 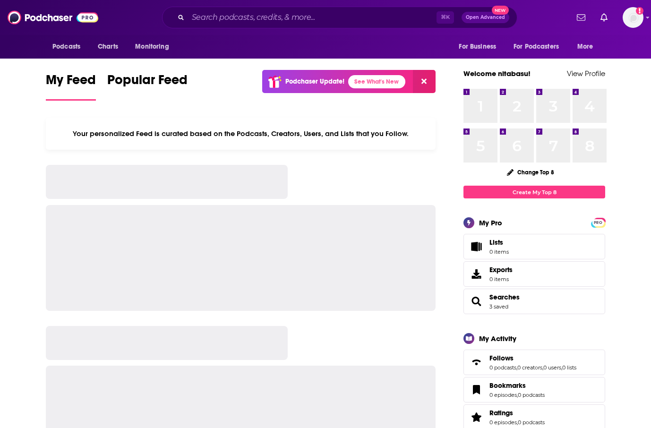 What do you see at coordinates (485, 17) in the screenshot?
I see `span: Open Advanced` at bounding box center [485, 17].